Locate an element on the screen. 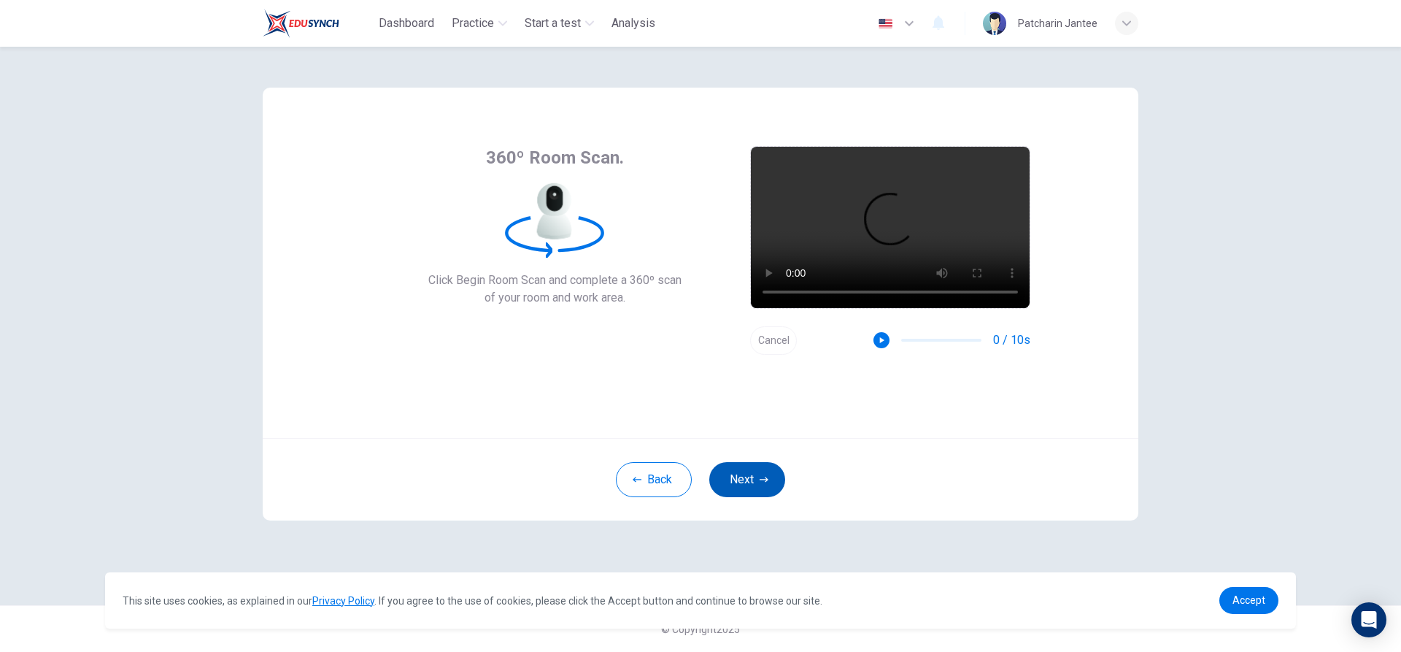 The image size is (1401, 652). button: Back is located at coordinates (654, 480).